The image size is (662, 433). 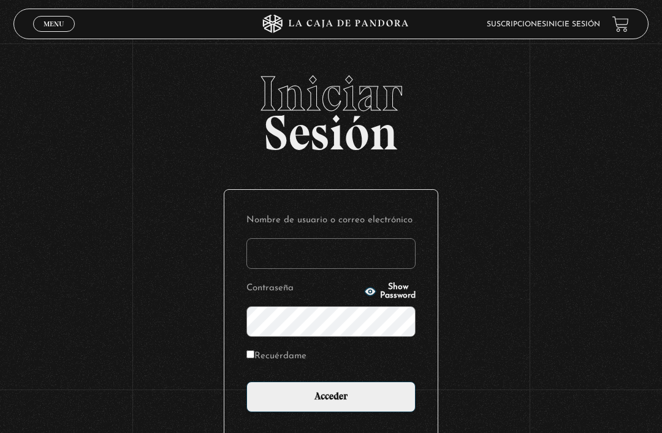 I want to click on button: Show Password, so click(x=390, y=292).